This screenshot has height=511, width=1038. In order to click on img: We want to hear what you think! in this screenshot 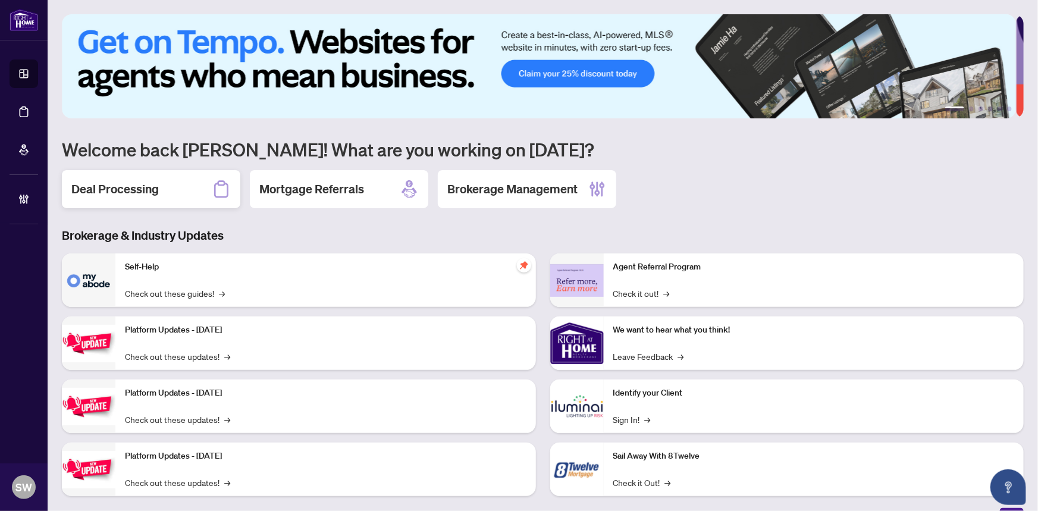, I will do `click(577, 343)`.